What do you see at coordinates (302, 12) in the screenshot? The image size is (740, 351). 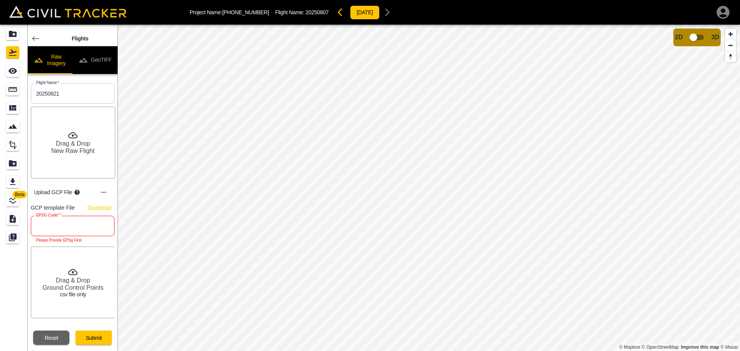 I see `p: Flight Name:` at bounding box center [302, 12].